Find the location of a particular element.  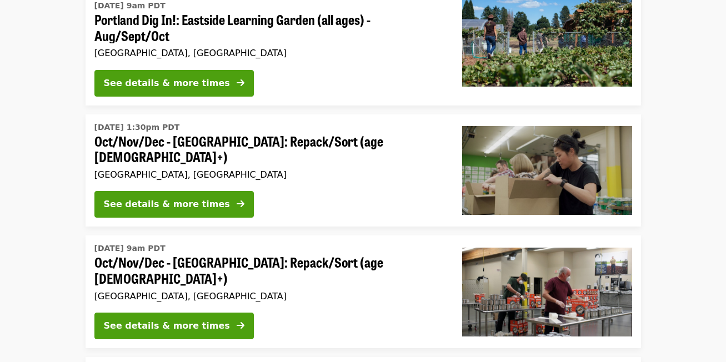

span: Portland Dig In!: Eastside Learning Garden (all ages) - Aug/Sept/Oct is located at coordinates (269, 28).